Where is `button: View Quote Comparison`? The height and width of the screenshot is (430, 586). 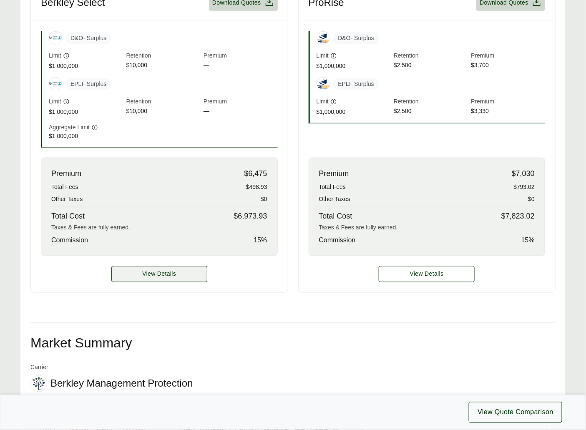
button: View Quote Comparison is located at coordinates (516, 413).